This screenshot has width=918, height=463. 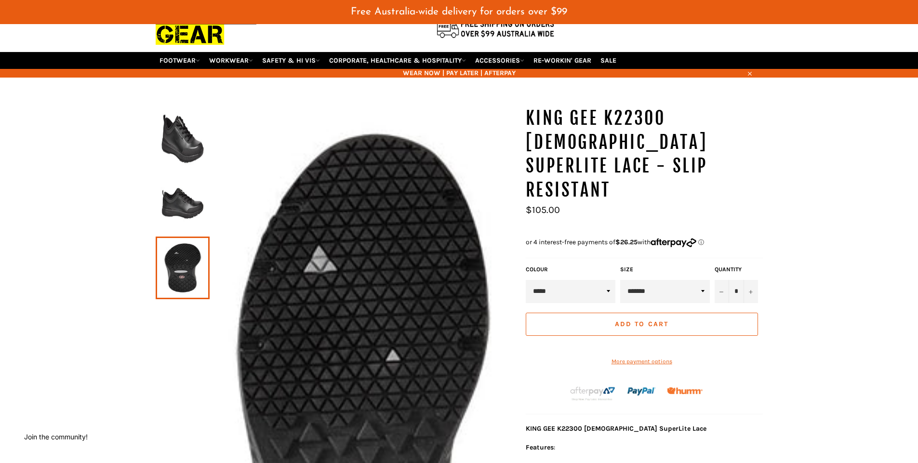 I want to click on a: RE-WORKIN' GEAR, so click(x=563, y=60).